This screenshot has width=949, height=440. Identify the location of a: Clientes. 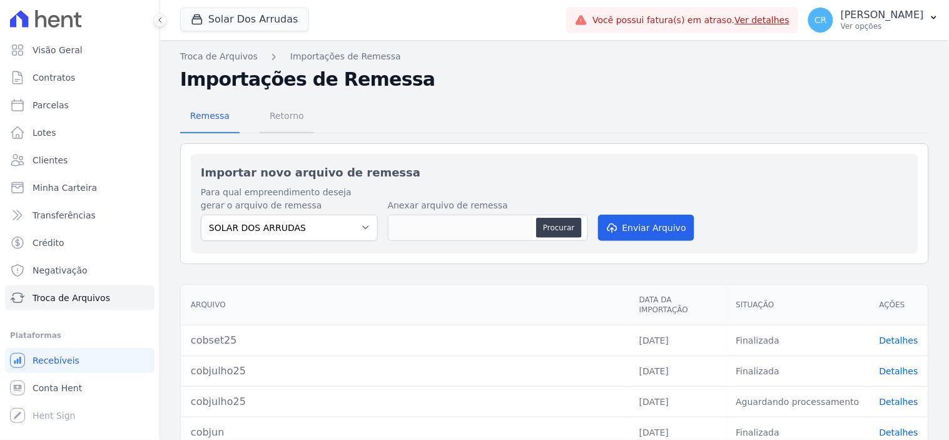
(79, 160).